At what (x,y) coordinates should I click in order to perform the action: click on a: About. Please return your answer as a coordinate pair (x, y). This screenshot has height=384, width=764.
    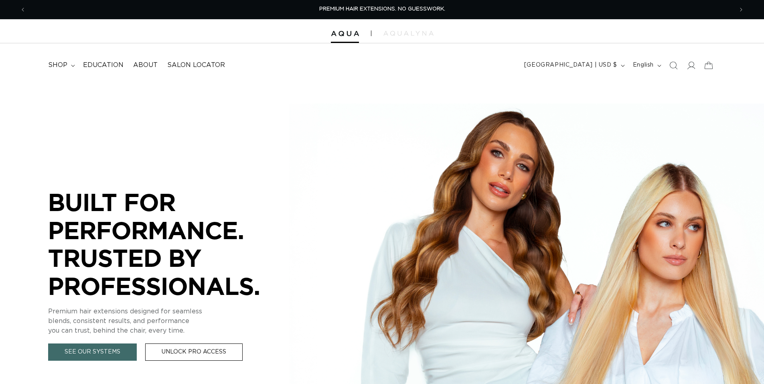
    Looking at the image, I should click on (145, 65).